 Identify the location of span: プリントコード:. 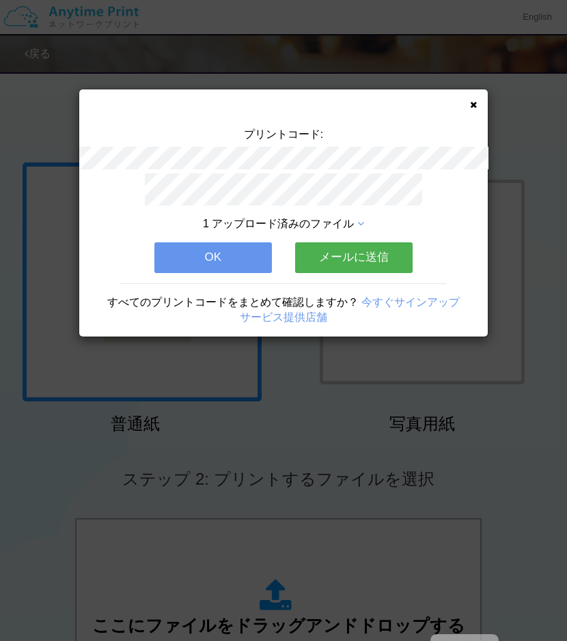
(283, 134).